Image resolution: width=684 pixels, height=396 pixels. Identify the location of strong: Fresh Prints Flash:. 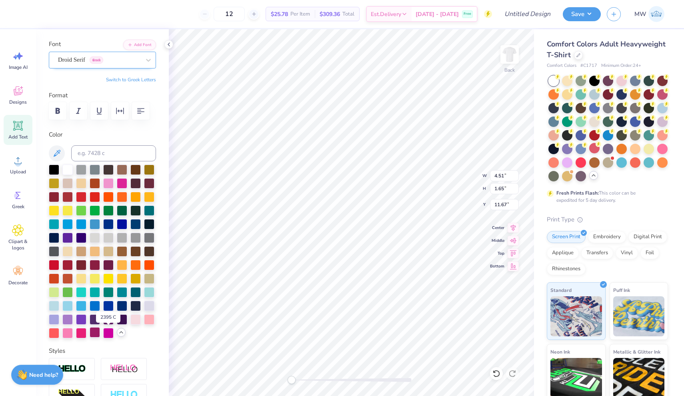
(578, 193).